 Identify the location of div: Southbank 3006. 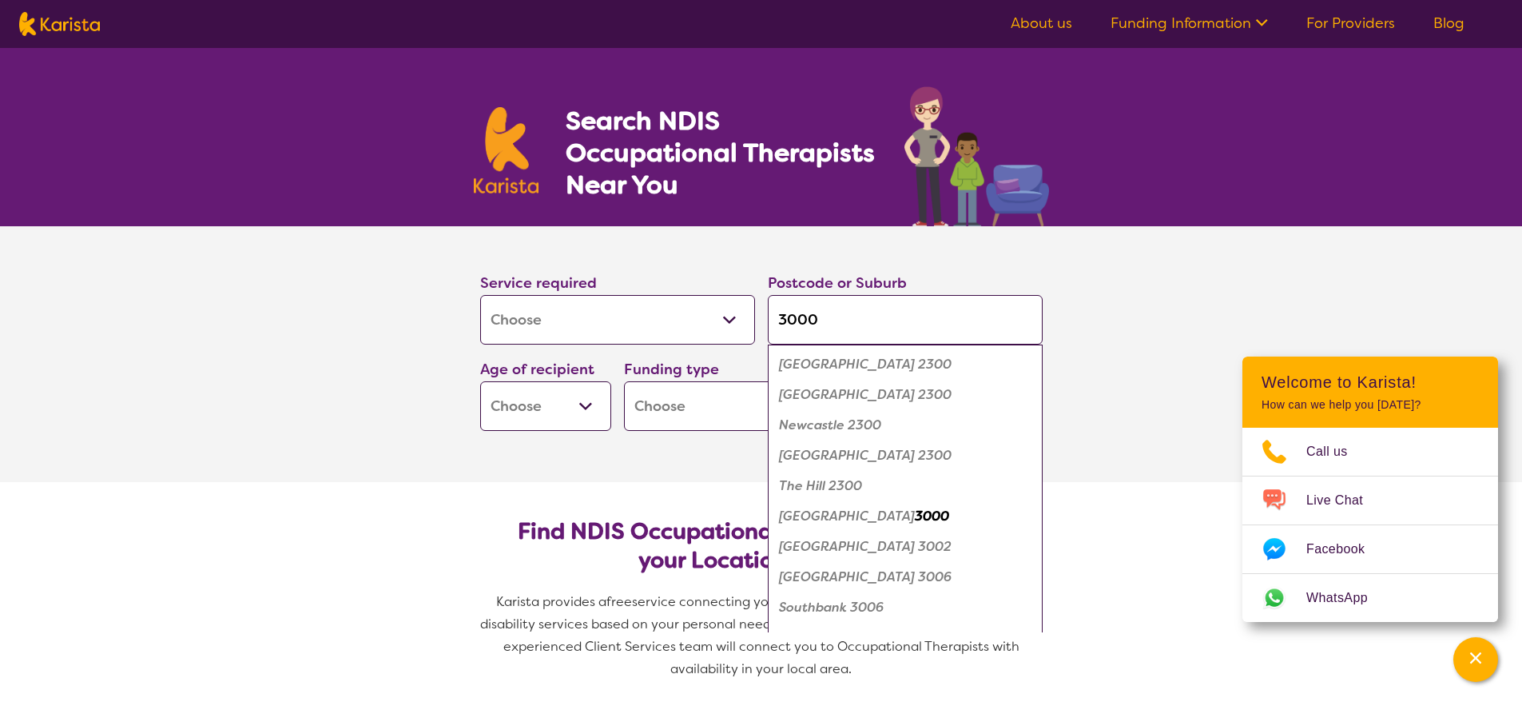
(905, 607).